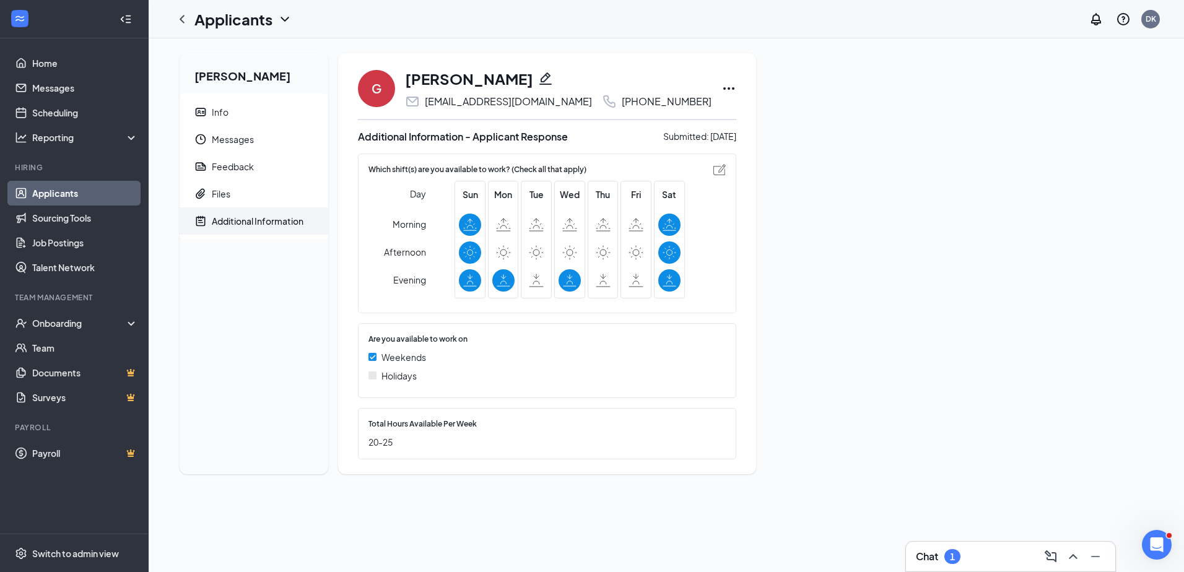 The width and height of the screenshot is (1184, 572). What do you see at coordinates (418, 339) in the screenshot?
I see `span: Are you available to work on` at bounding box center [418, 339].